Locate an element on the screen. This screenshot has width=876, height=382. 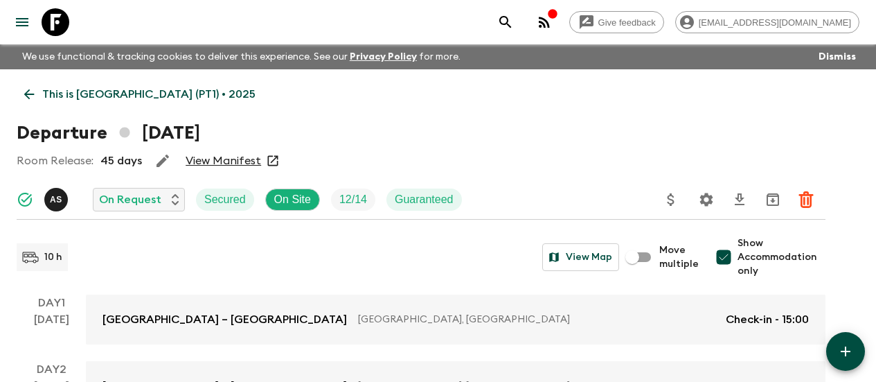
button: Delete is located at coordinates (806, 199).